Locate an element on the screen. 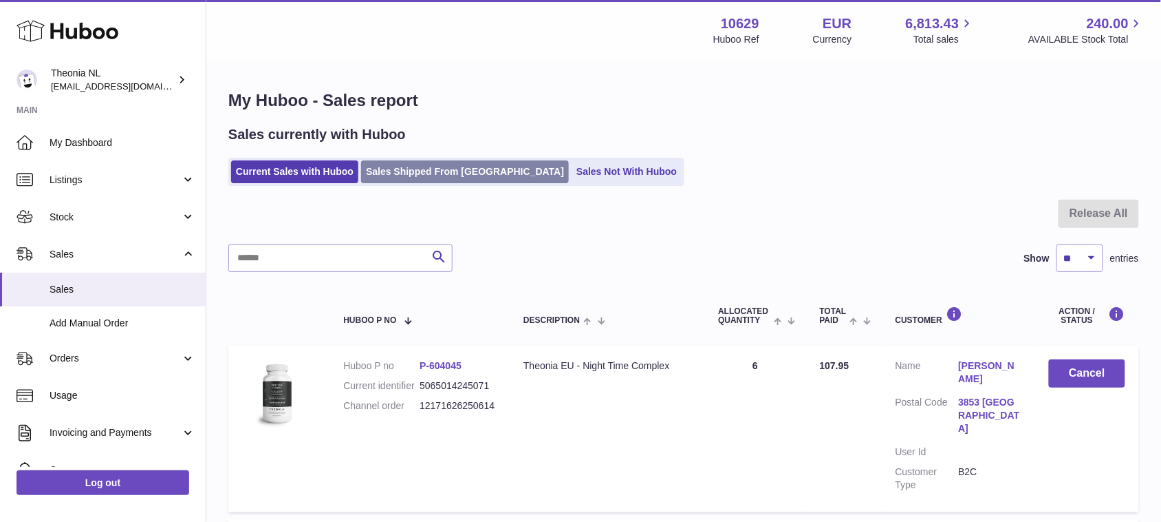 The image size is (1161, 522). span: entries is located at coordinates (1125, 258).